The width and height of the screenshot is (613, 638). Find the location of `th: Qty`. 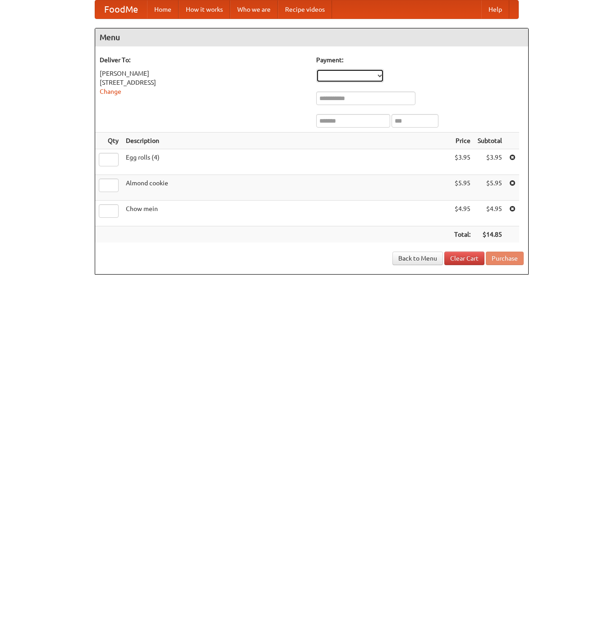

th: Qty is located at coordinates (109, 141).